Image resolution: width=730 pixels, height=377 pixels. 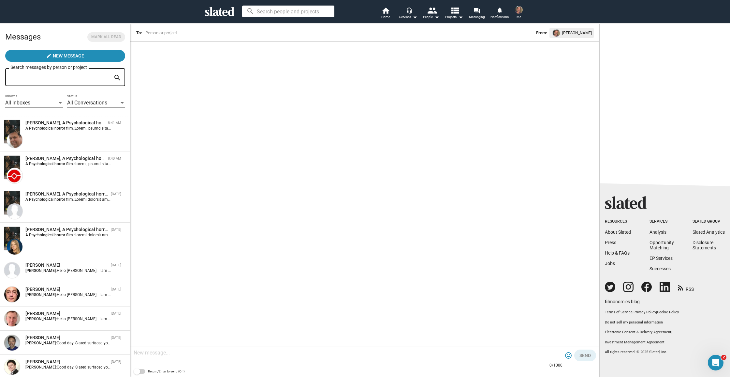 What do you see at coordinates (569, 355) in the screenshot?
I see `mat-icon: tag_faces` at bounding box center [569, 355].